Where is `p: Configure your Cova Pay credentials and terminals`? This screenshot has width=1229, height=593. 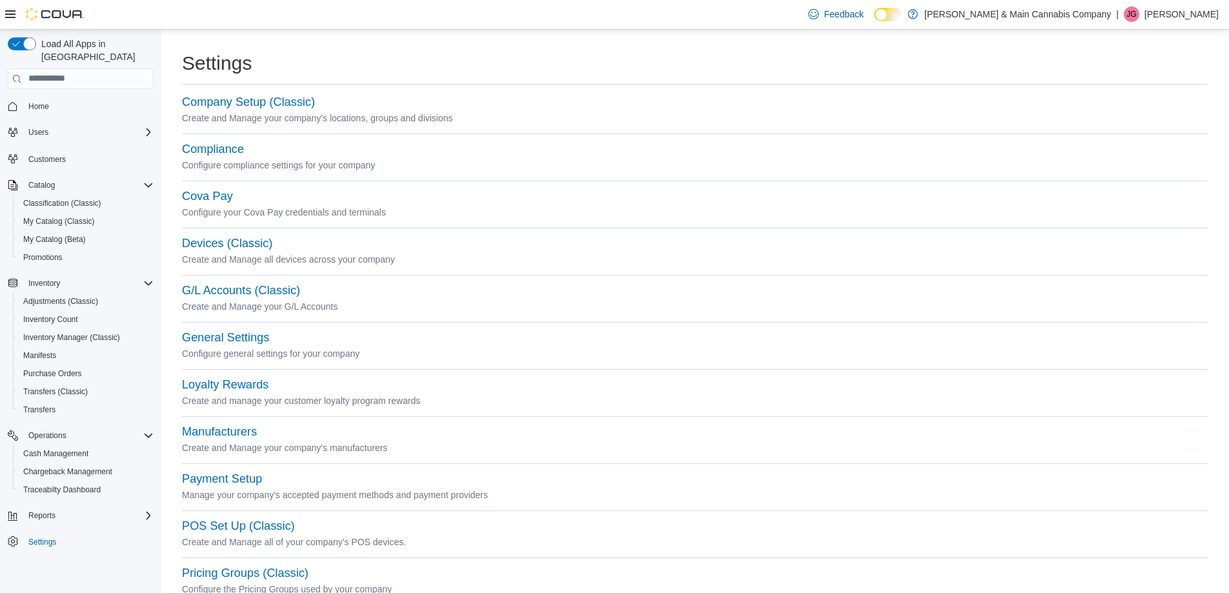 p: Configure your Cova Pay credentials and terminals is located at coordinates (695, 212).